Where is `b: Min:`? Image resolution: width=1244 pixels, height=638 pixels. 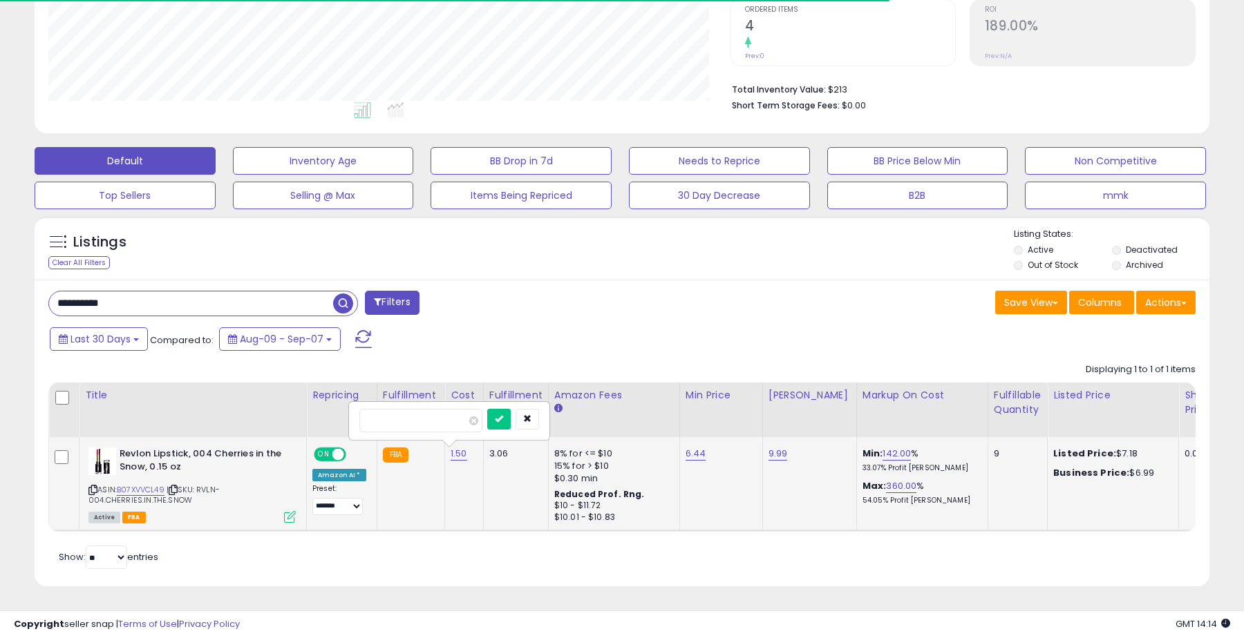 b: Min: is located at coordinates (873, 453).